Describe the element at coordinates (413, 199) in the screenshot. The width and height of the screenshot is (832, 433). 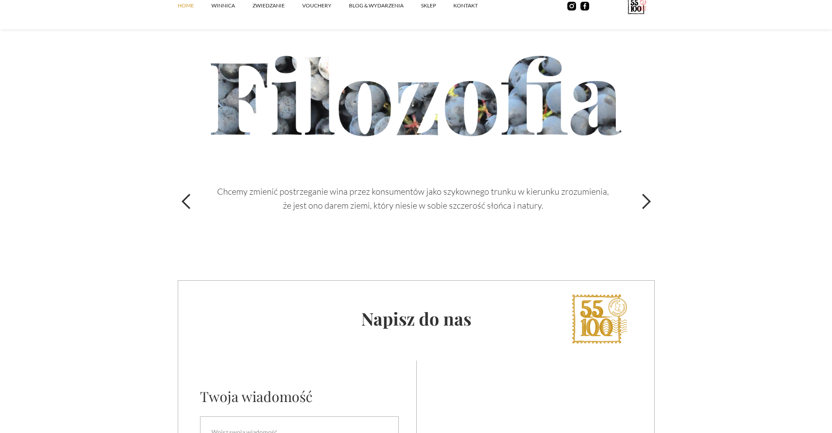
I see `p: Chcemy zmienić postrzeganie wina przez konsumentów jako szykownego trunku w kierunku zrozumienia,...` at that location.